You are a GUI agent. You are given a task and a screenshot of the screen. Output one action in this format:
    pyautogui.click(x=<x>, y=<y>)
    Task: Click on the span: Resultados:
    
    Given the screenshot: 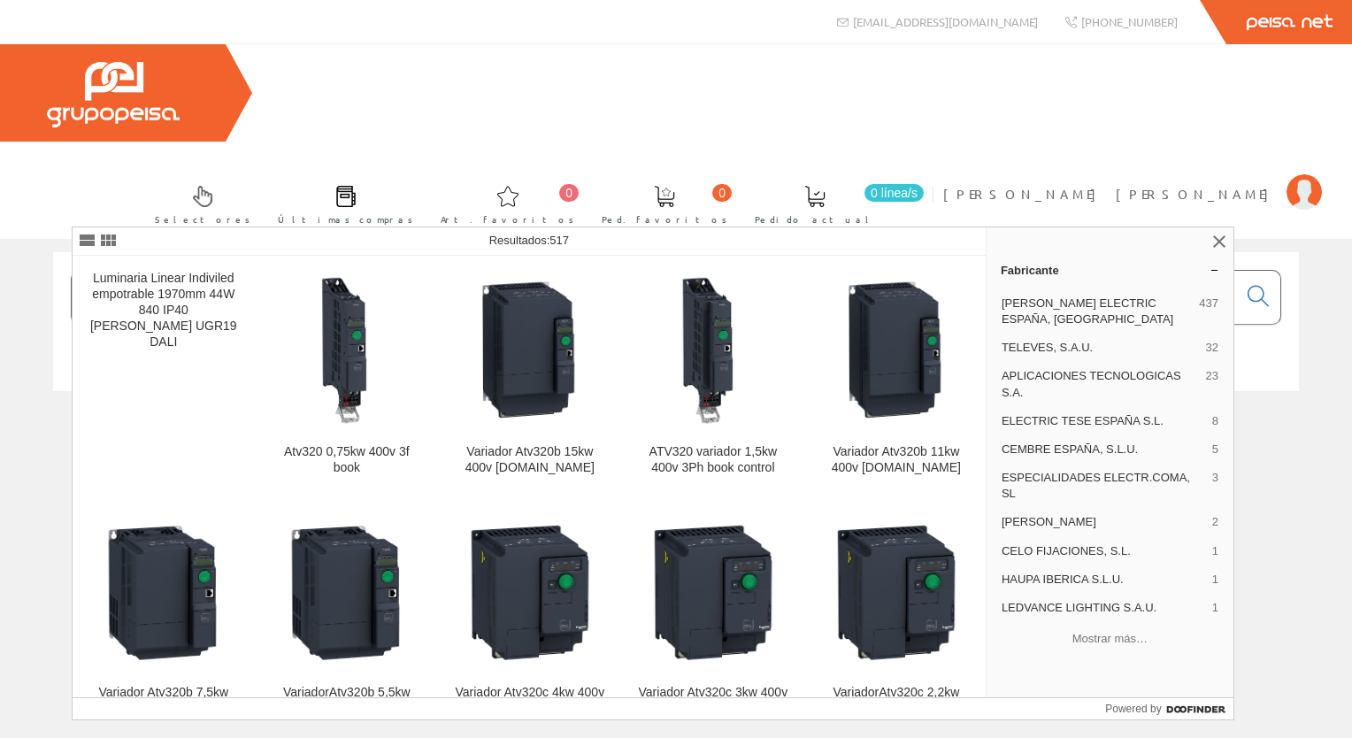 What is the action you would take?
    pyautogui.click(x=529, y=240)
    